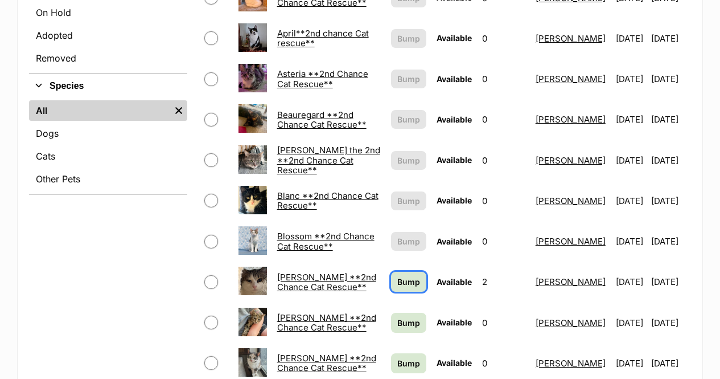 This screenshot has height=379, width=720. What do you see at coordinates (108, 156) in the screenshot?
I see `a: Cats` at bounding box center [108, 156].